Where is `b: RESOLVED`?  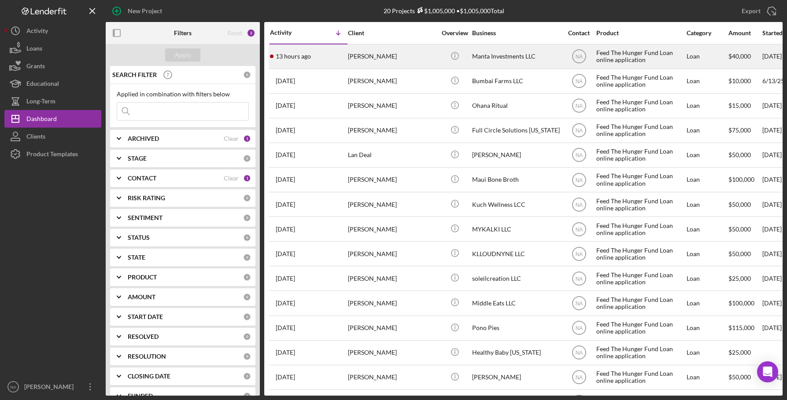 b: RESOLVED is located at coordinates (143, 337).